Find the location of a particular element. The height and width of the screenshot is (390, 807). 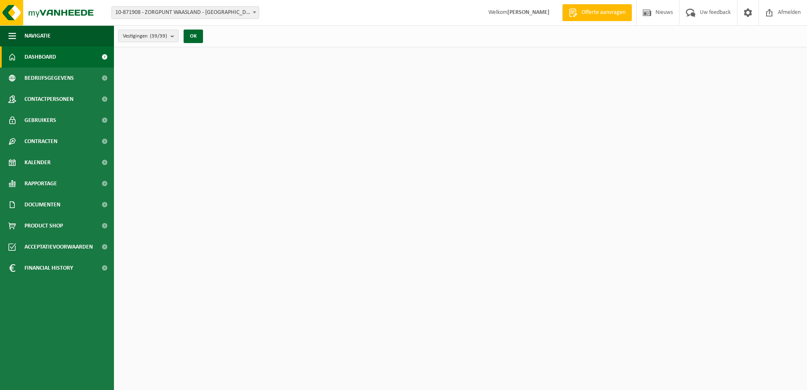

span: Gebruikers is located at coordinates (40, 120).